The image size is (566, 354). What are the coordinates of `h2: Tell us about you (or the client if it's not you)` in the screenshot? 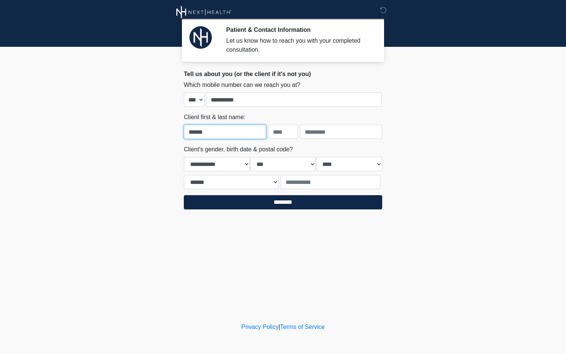 It's located at (283, 74).